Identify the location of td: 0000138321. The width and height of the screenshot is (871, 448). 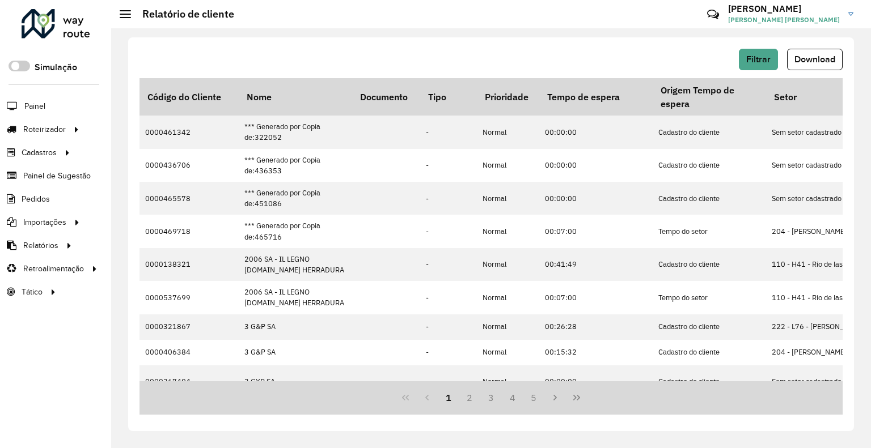
(189, 265).